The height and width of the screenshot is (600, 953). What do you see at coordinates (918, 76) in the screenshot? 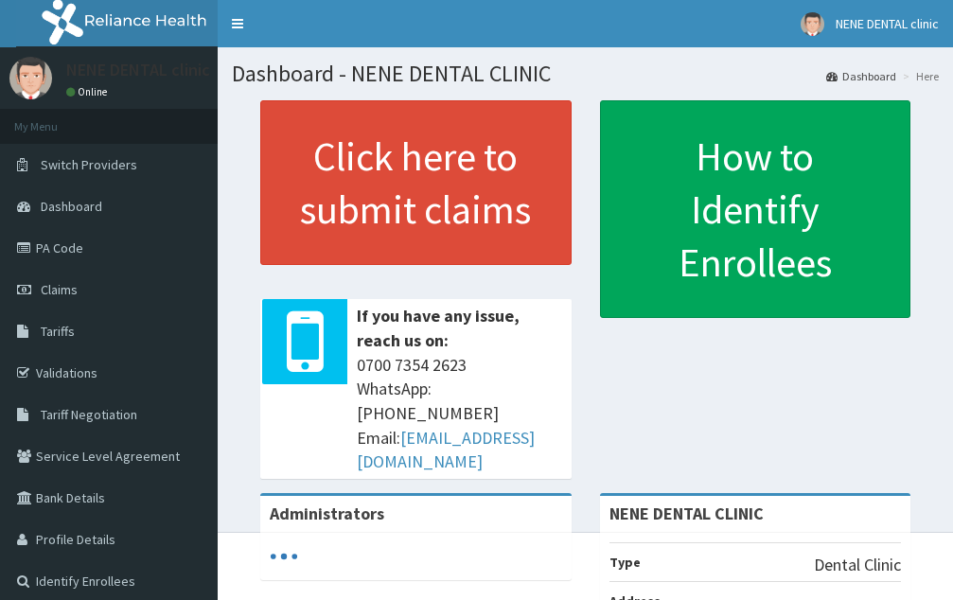
I see `li: Here` at bounding box center [918, 76].